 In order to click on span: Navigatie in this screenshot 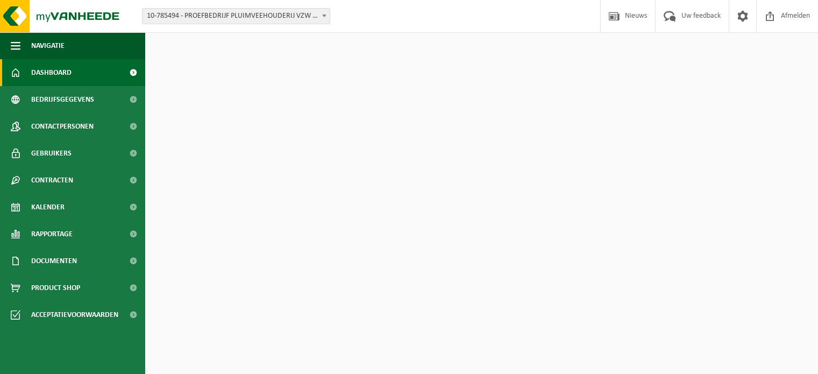, I will do `click(48, 46)`.